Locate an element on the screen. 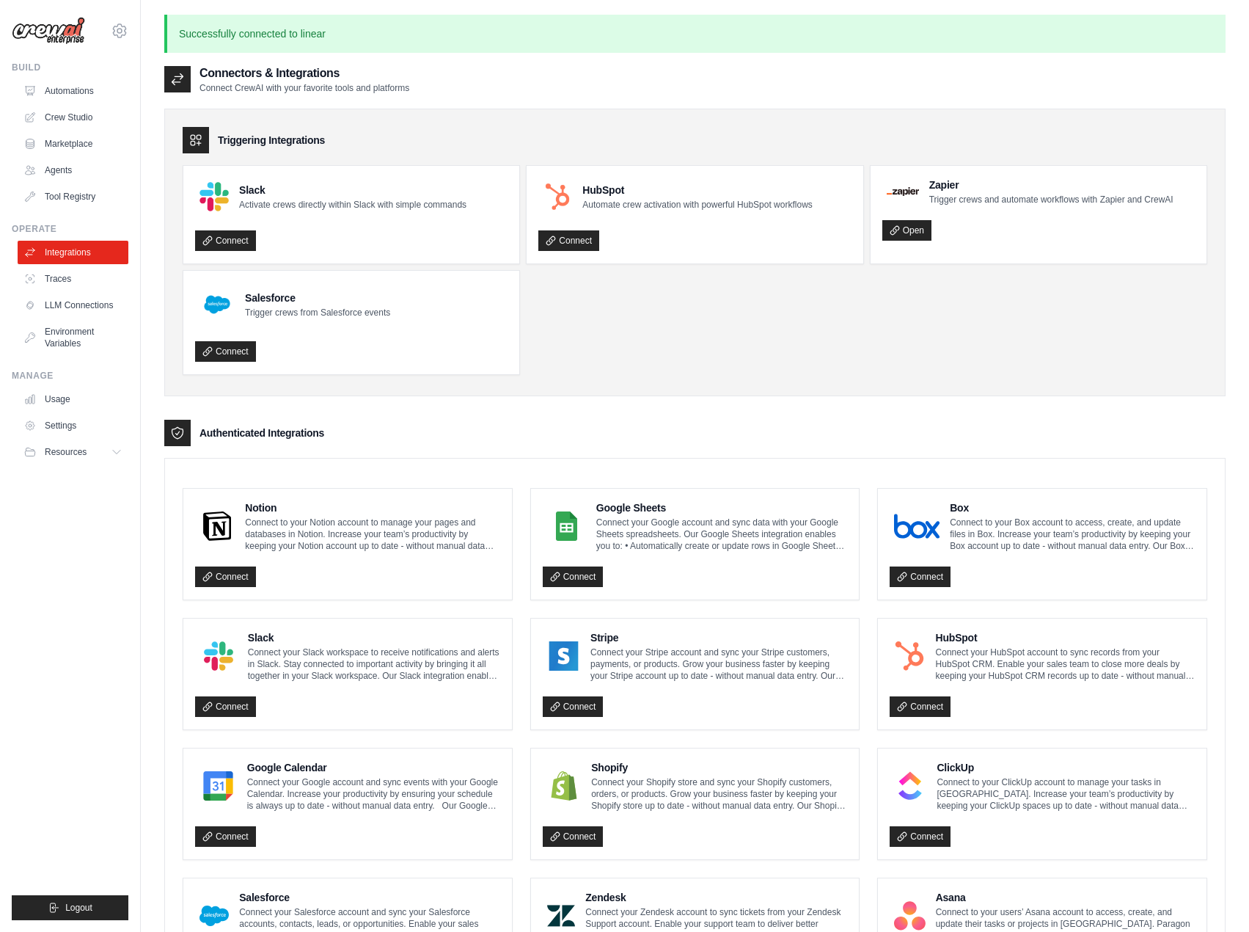 This screenshot has width=1249, height=932. h3: Triggering Integrations is located at coordinates (271, 140).